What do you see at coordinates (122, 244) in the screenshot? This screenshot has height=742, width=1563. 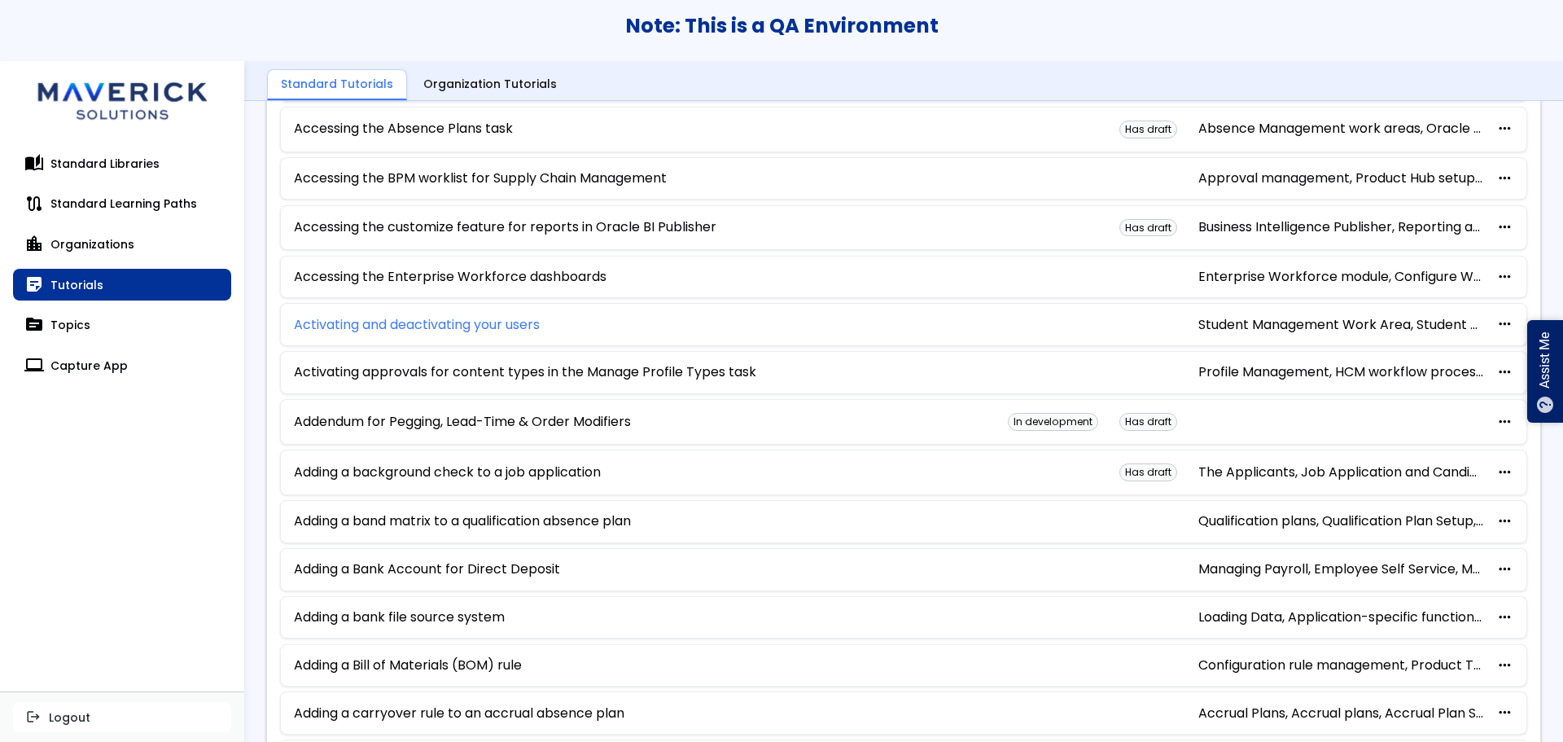 I see `a: location_cityOrganizations` at bounding box center [122, 244].